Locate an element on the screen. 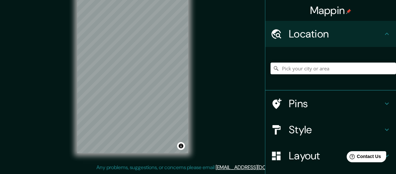 This screenshot has height=174, width=396. div: Style is located at coordinates (330, 130).